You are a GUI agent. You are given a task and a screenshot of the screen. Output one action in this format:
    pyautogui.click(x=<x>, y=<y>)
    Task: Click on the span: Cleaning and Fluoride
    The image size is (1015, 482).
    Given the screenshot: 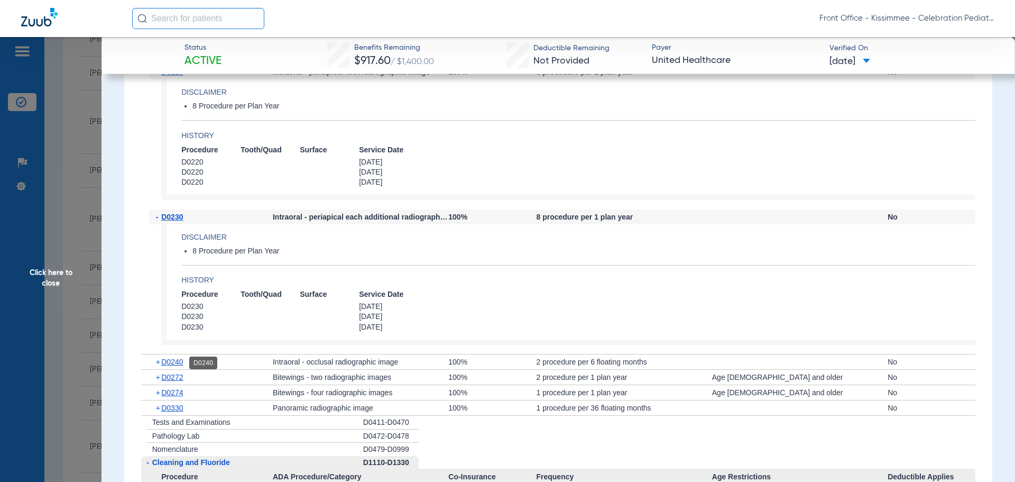 What is the action you would take?
    pyautogui.click(x=191, y=462)
    